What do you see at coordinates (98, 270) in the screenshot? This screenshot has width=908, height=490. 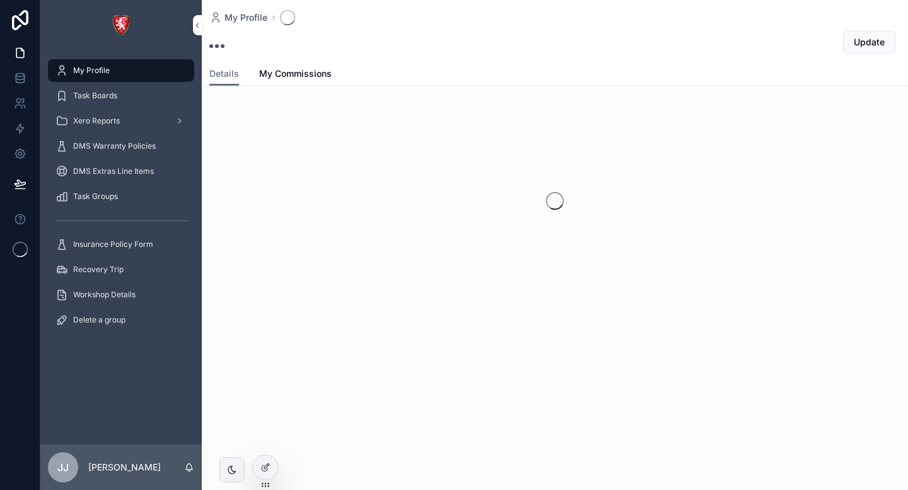 I see `span: Recovery Trip` at bounding box center [98, 270].